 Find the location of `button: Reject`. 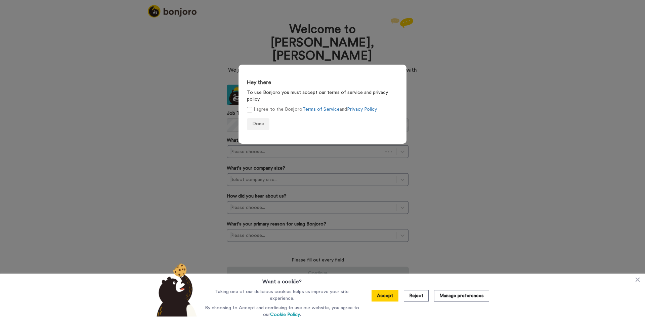

button: Reject is located at coordinates (416, 295).